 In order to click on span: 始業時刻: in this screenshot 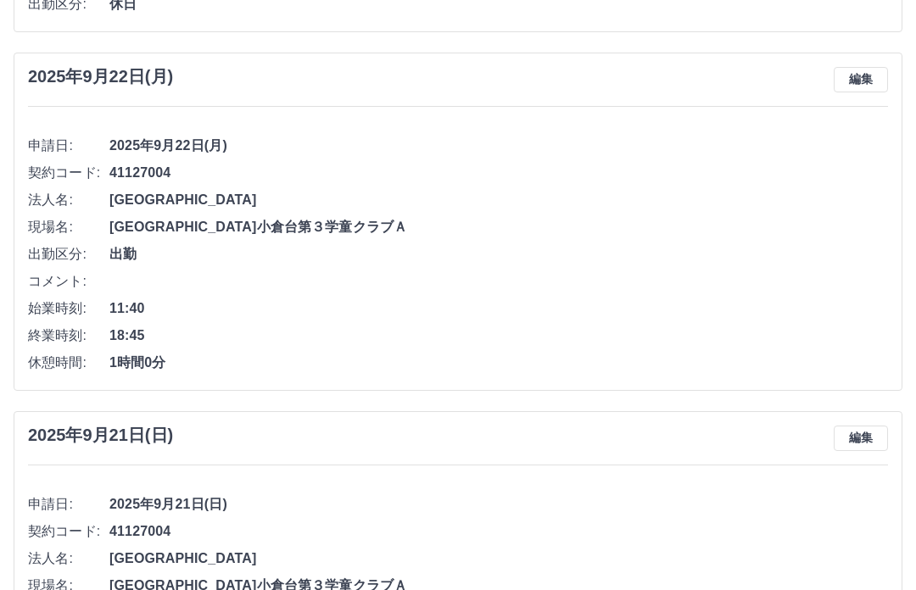, I will do `click(69, 309)`.